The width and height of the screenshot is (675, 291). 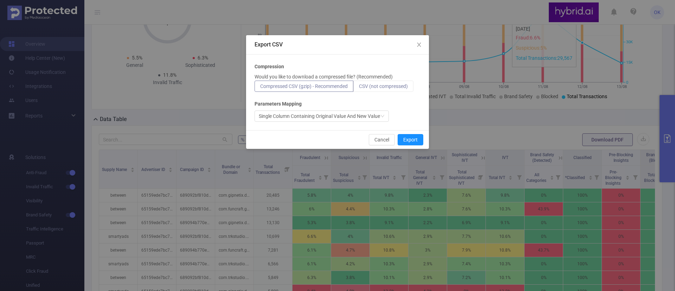 What do you see at coordinates (419, 45) in the screenshot?
I see `button: Close` at bounding box center [419, 45].